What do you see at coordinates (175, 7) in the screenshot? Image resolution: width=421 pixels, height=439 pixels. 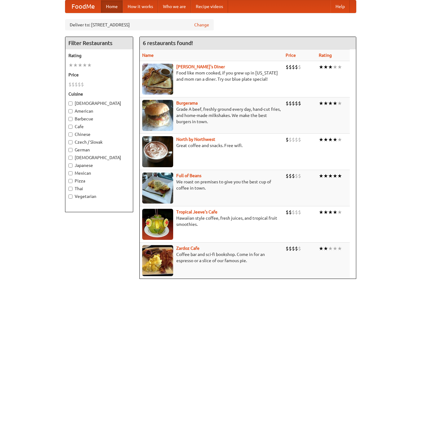 I see `a: Who we are` at bounding box center [175, 7].